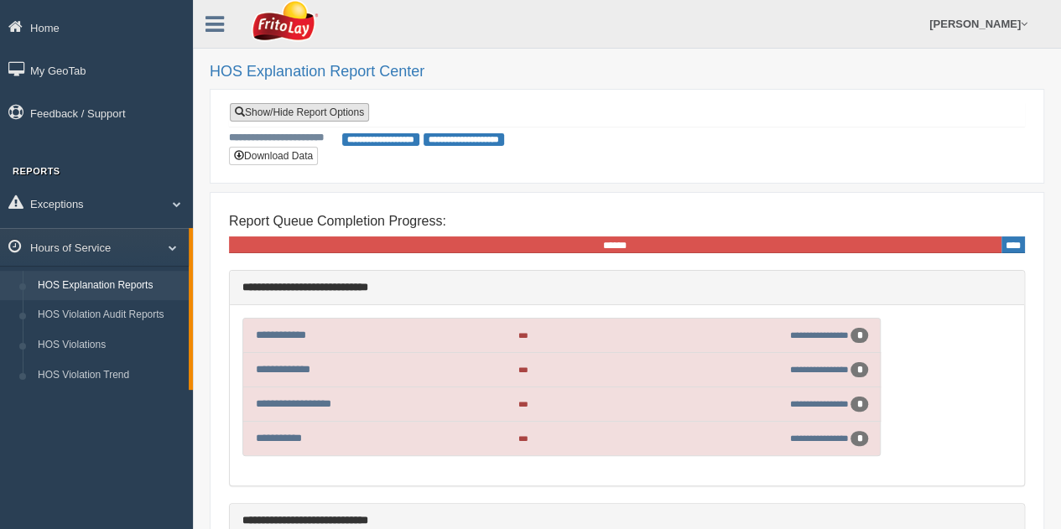  What do you see at coordinates (626, 72) in the screenshot?
I see `h2: HOS Explanation Report Center` at bounding box center [626, 72].